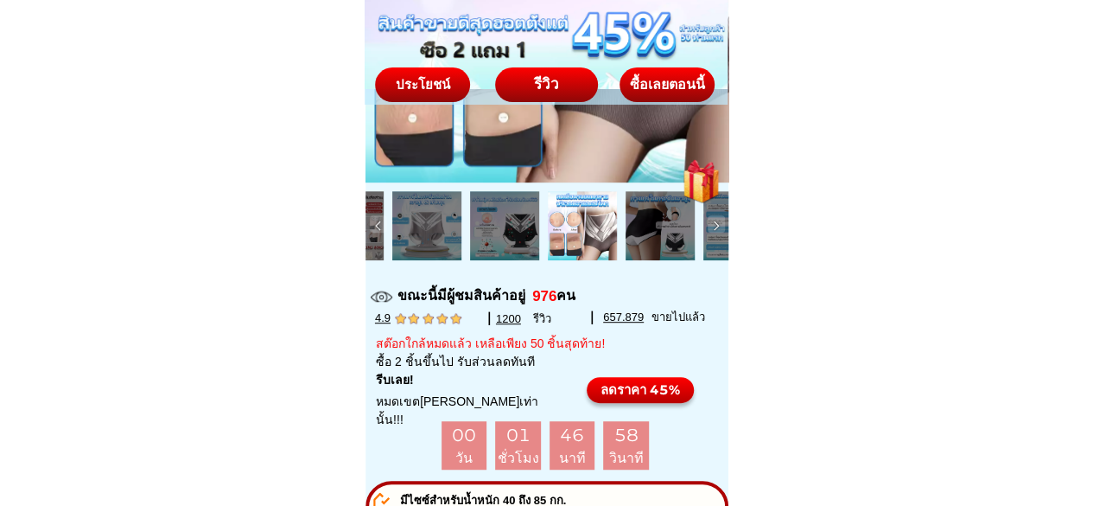 Image resolution: width=1093 pixels, height=506 pixels. What do you see at coordinates (641, 390) in the screenshot?
I see `div: ลดราคา 45%` at bounding box center [641, 390].